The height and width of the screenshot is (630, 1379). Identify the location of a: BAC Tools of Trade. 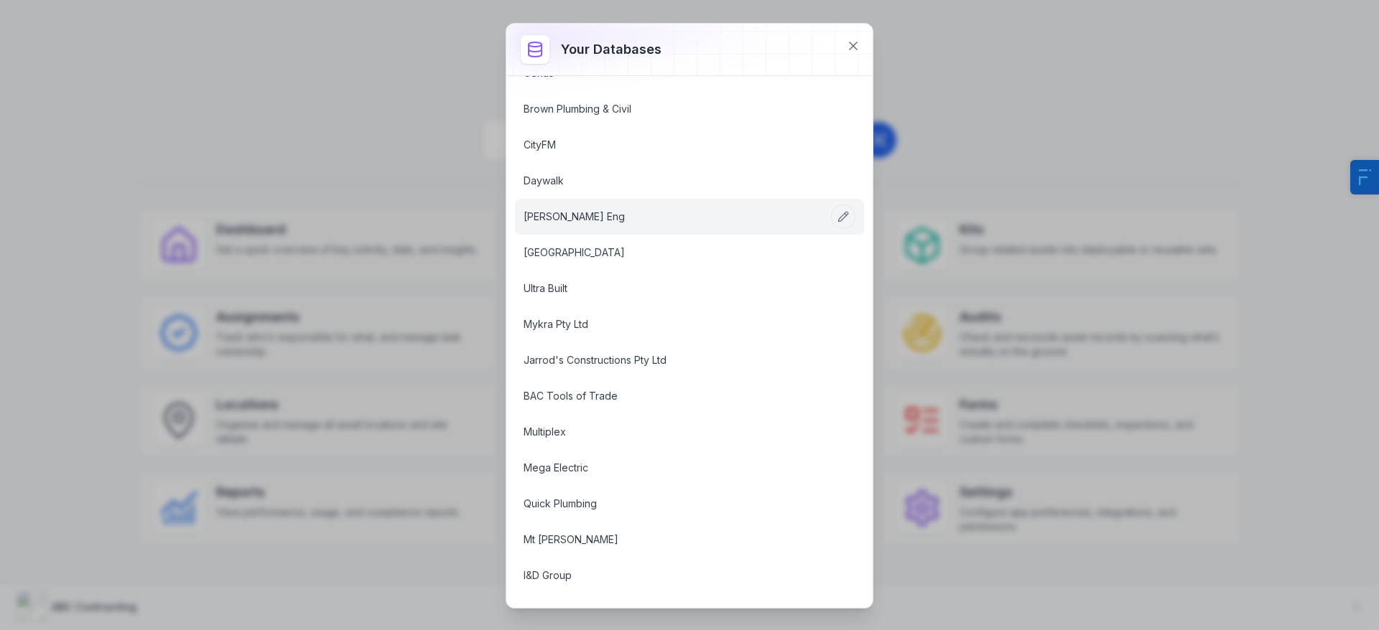
(672, 396).